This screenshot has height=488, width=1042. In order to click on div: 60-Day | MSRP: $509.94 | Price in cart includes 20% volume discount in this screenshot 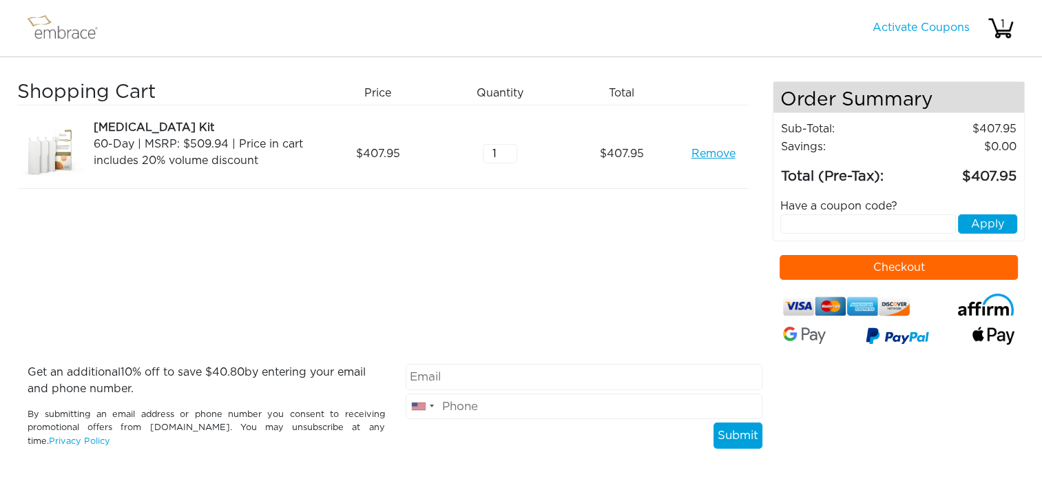, I will do `click(202, 152)`.